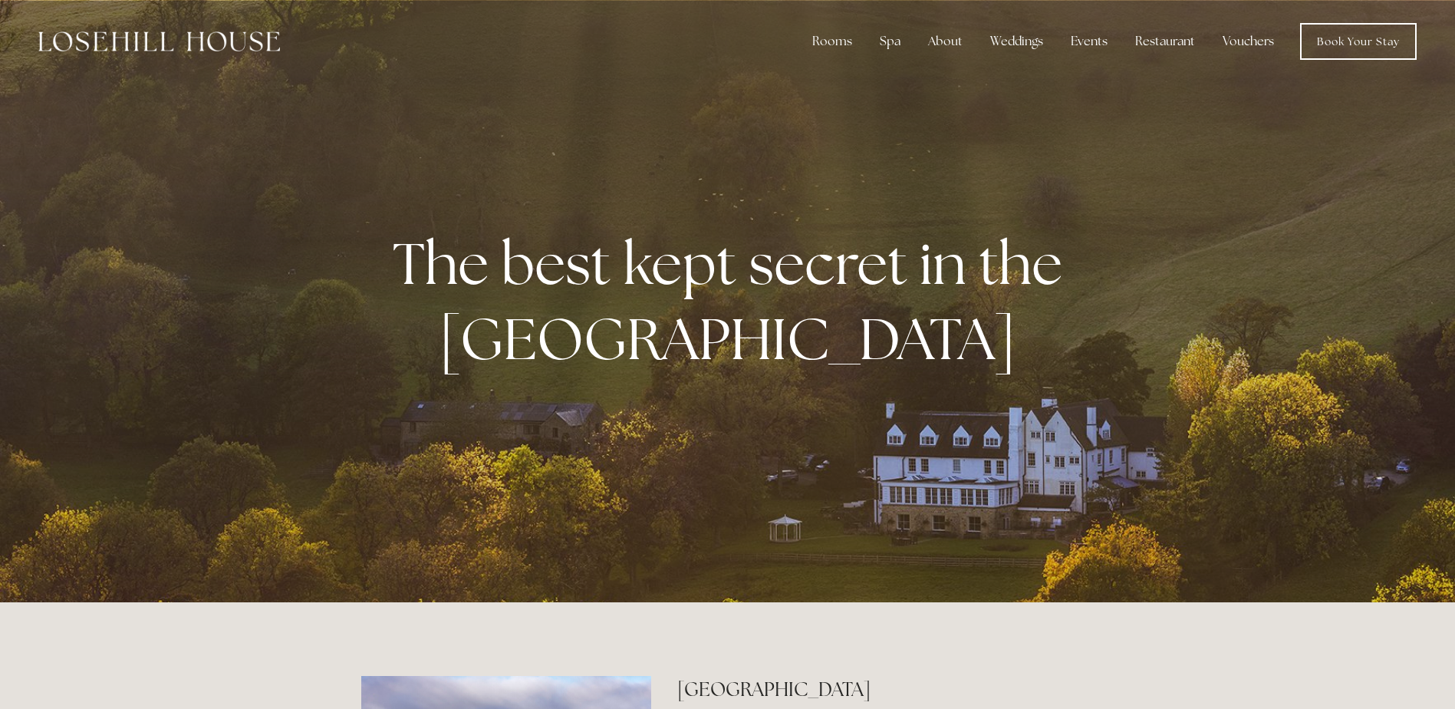  Describe the element at coordinates (1016, 41) in the screenshot. I see `div: Weddings` at that location.